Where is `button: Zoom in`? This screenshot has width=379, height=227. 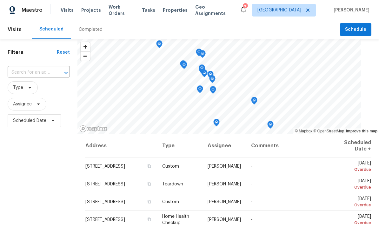 button: Zoom in is located at coordinates (85, 47).